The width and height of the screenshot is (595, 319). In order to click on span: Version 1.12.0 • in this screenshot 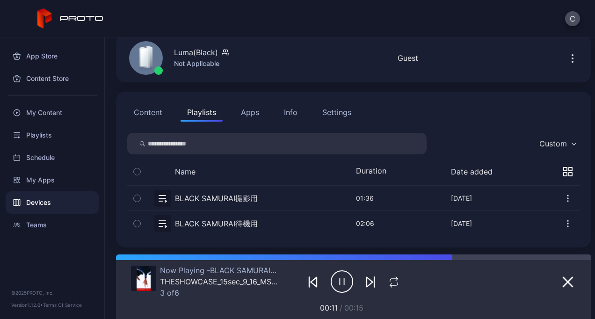, I will do `click(27, 305)`.